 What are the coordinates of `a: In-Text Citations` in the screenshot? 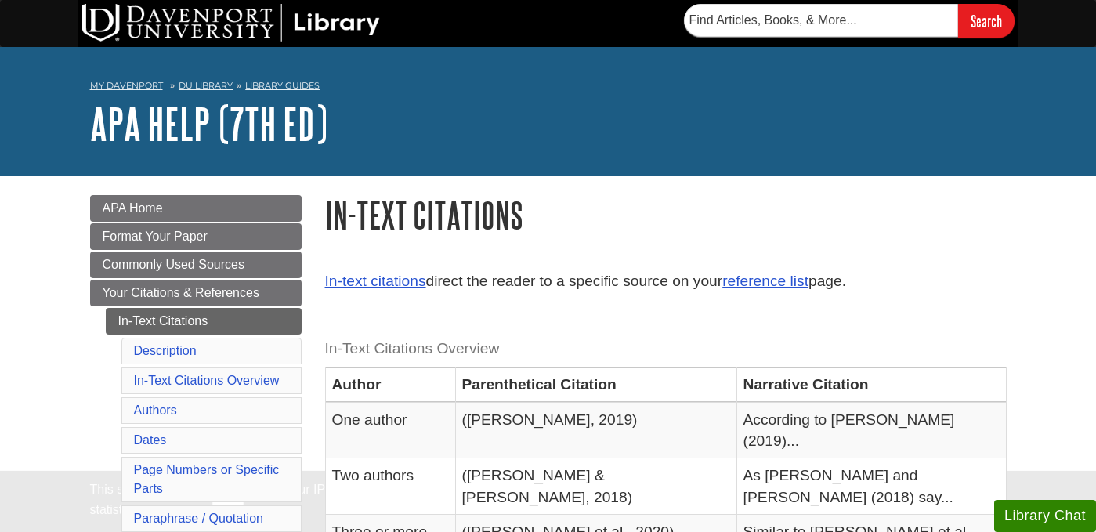 It's located at (204, 321).